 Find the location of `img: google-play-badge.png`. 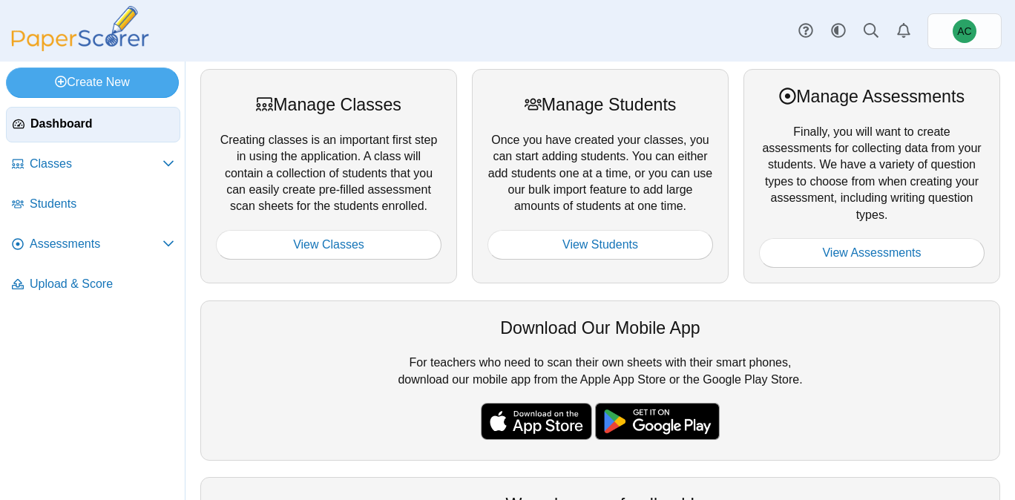

img: google-play-badge.png is located at coordinates (657, 421).